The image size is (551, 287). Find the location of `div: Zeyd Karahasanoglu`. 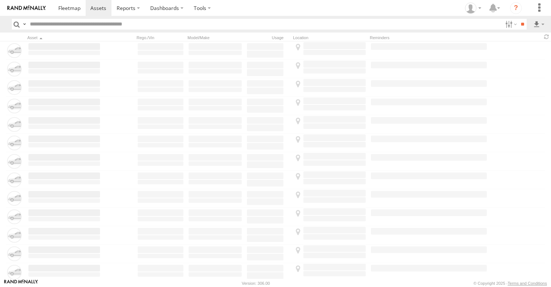

div: Zeyd Karahasanoglu is located at coordinates (473, 8).